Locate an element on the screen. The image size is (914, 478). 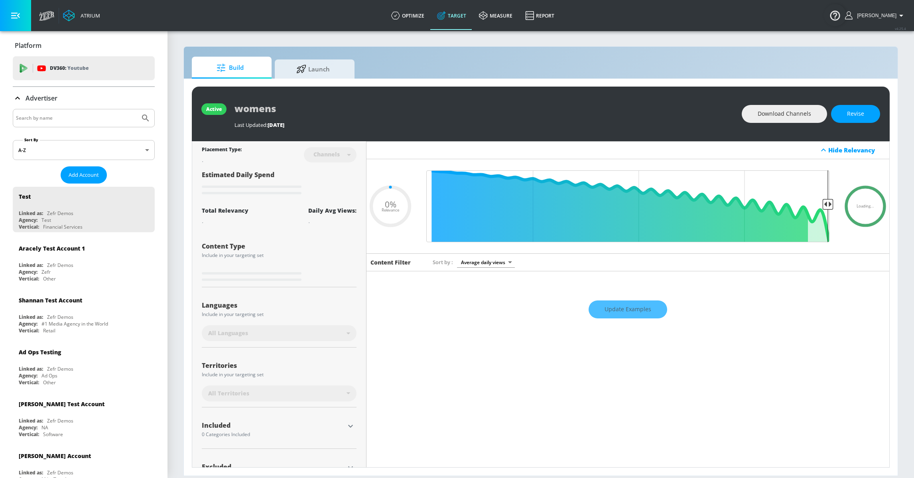
button: Open Resource Center is located at coordinates (835, 15).